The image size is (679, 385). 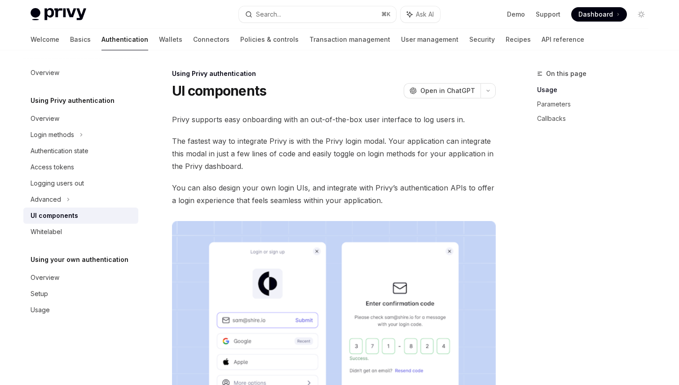 What do you see at coordinates (334, 194) in the screenshot?
I see `span: You can also design your own login UIs, and integrate with Privy’s authentication APIs to offer a...` at bounding box center [334, 194].